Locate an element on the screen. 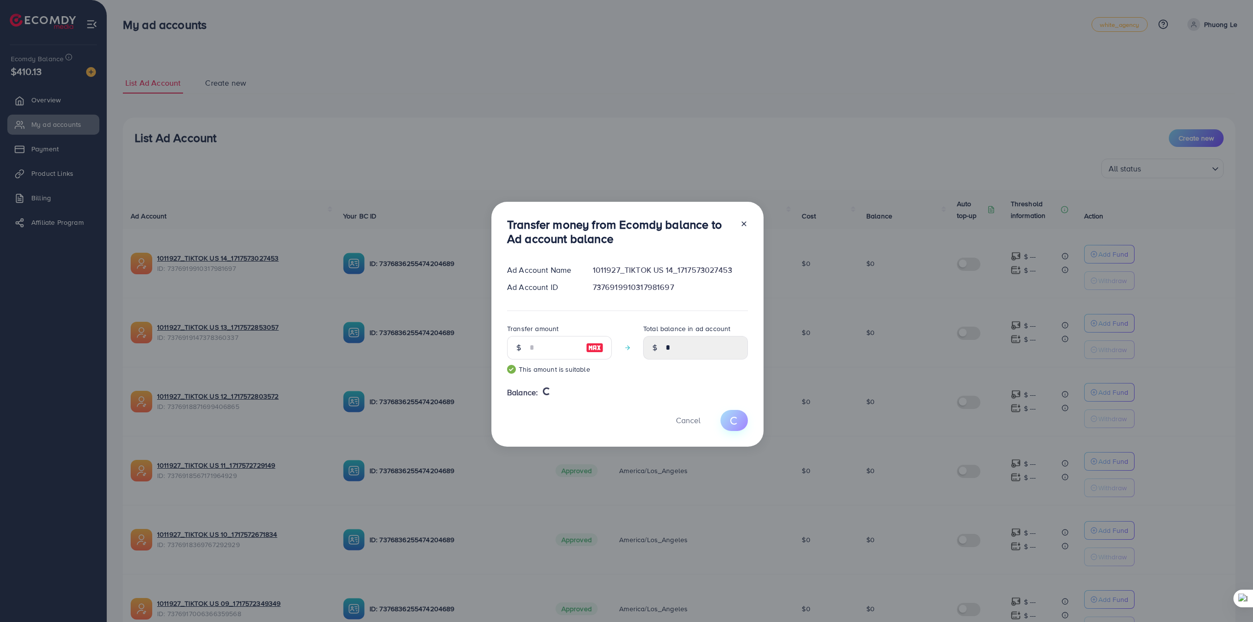 The image size is (1253, 622). span: Balance: is located at coordinates (522, 392).